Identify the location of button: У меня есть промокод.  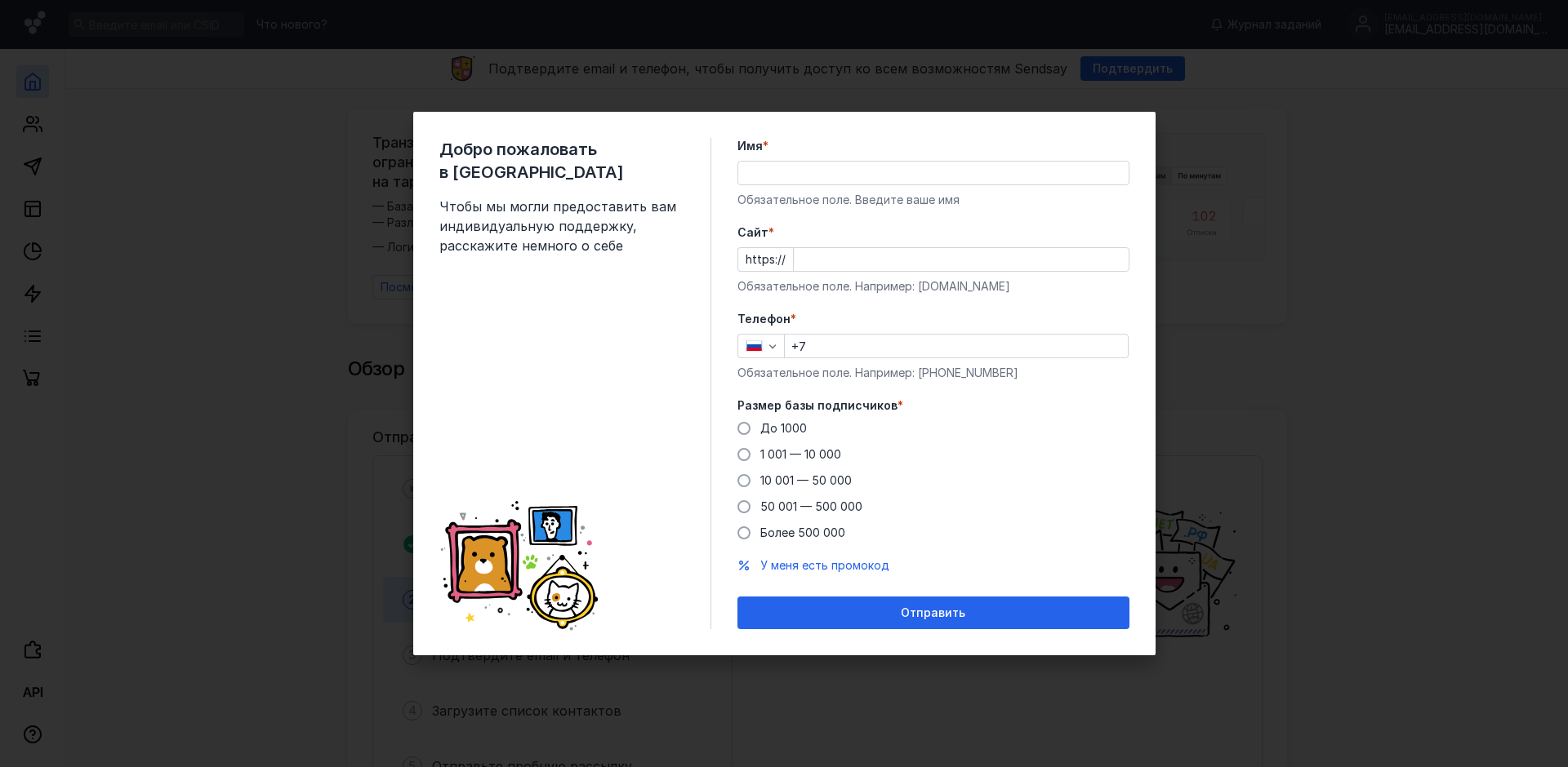
(825, 566).